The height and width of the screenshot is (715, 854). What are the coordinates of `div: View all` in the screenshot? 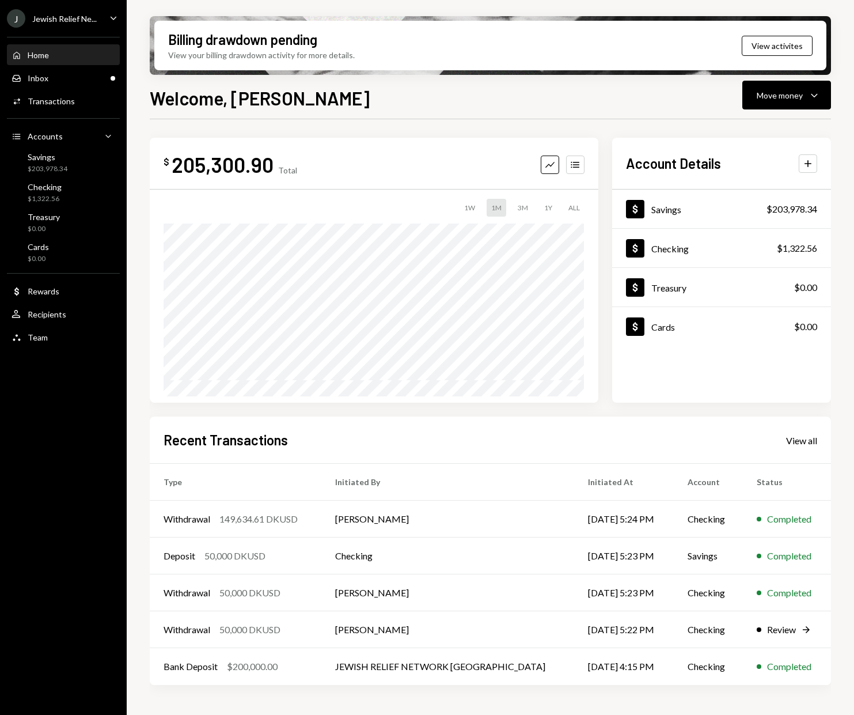 It's located at (801, 440).